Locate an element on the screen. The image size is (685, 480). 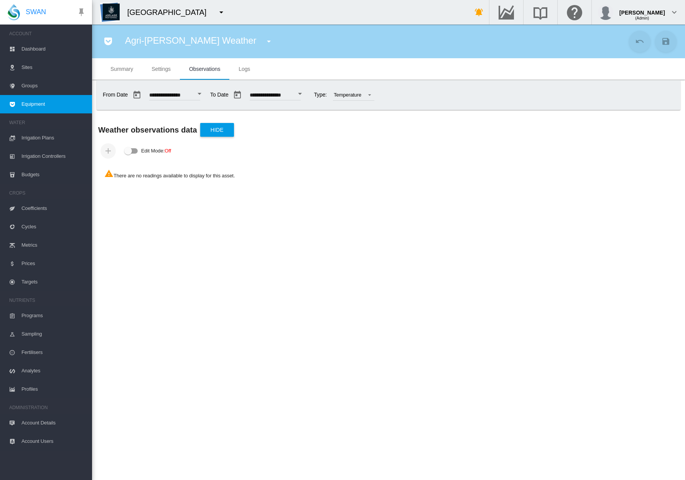
span: Programs is located at coordinates (54, 316).